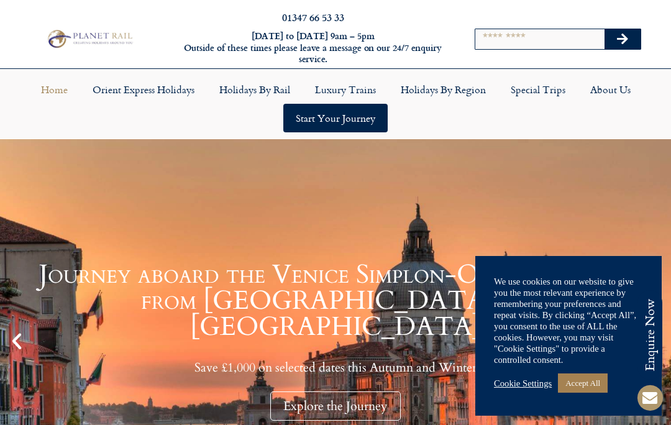 The height and width of the screenshot is (425, 671). I want to click on div: Previous slide, so click(17, 341).